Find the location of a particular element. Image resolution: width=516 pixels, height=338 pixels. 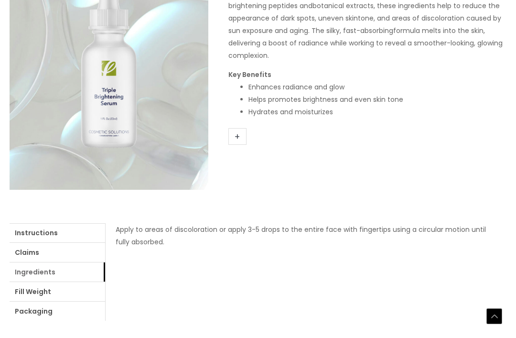

p: Apply to areas of discoloration or apply 3-5 drops to the entire face with fingertips using a cir... is located at coordinates (306, 236).